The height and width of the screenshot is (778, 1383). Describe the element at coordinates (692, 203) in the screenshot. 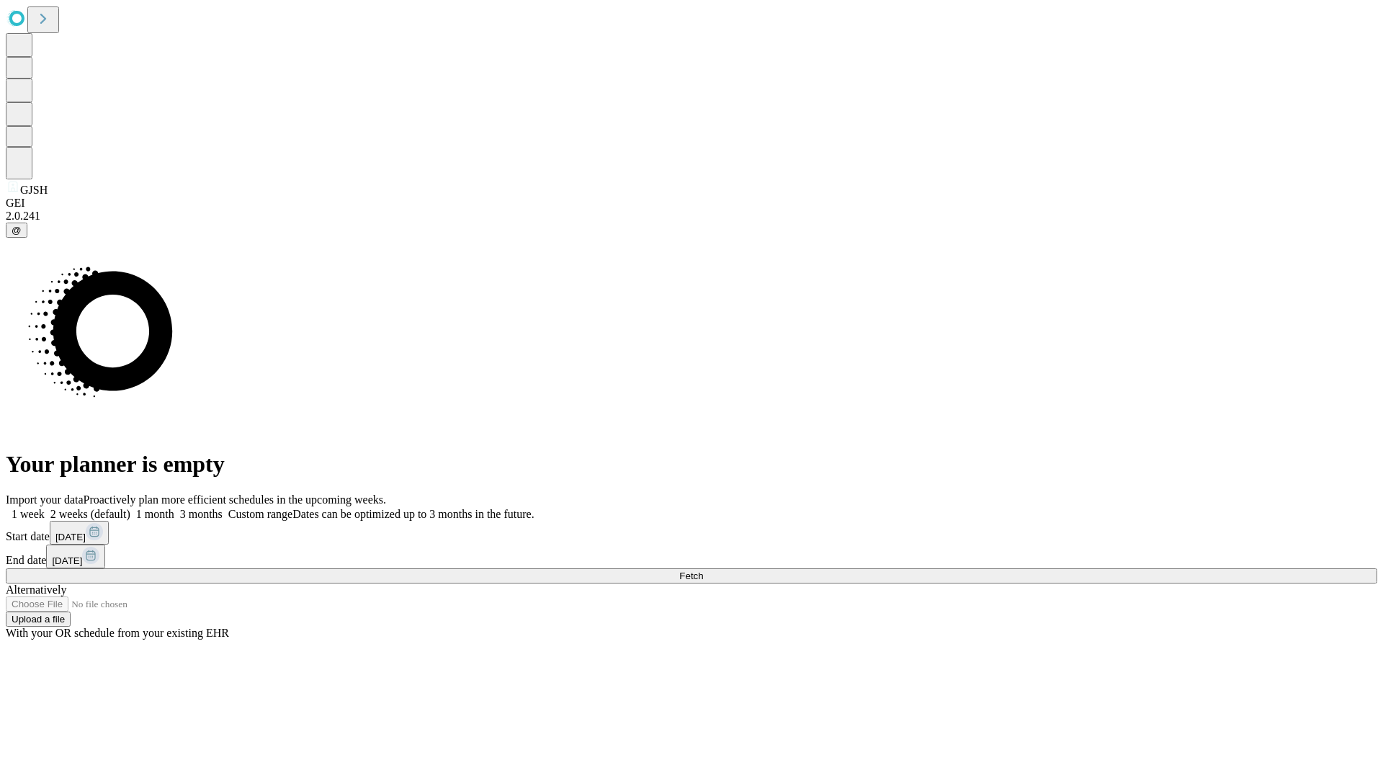

I see `div: GEI` at that location.